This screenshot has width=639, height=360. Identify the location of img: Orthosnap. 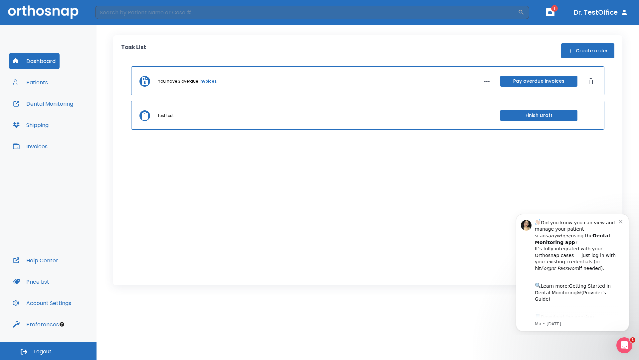
(43, 12).